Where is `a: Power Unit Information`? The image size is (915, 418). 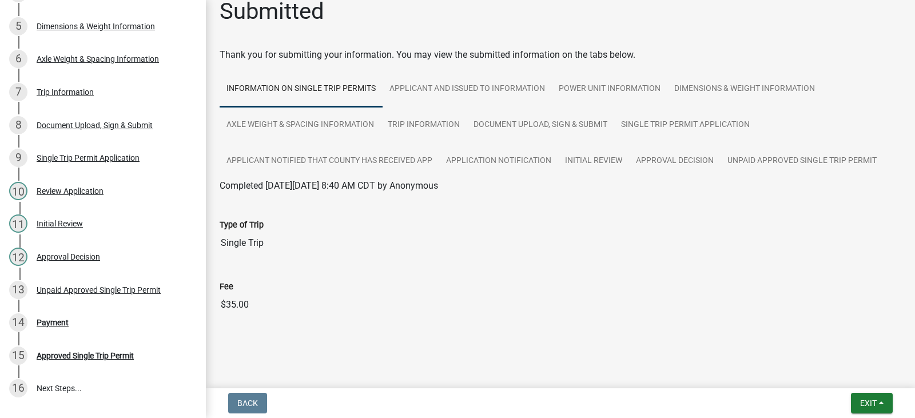 a: Power Unit Information is located at coordinates (609, 89).